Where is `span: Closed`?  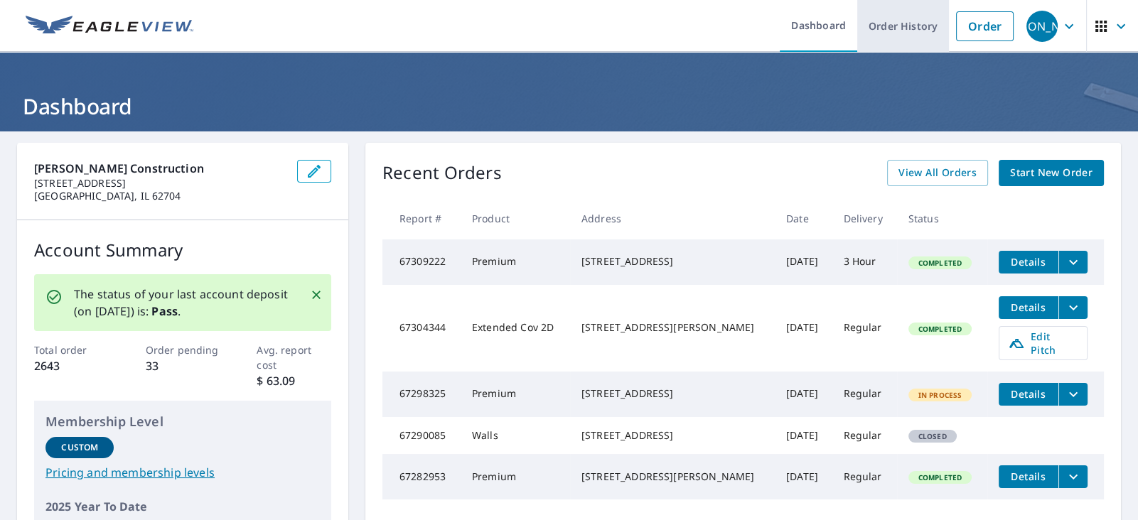 span: Closed is located at coordinates (933, 437).